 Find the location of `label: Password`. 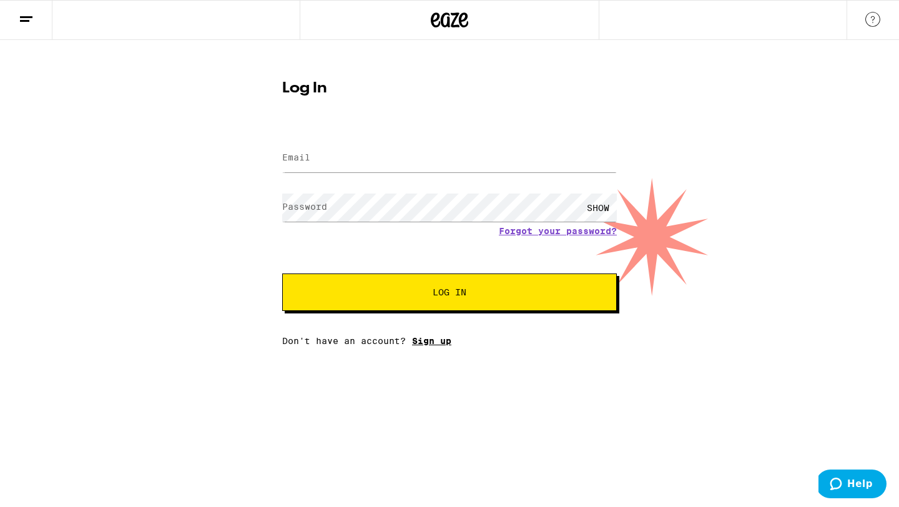

label: Password is located at coordinates (305, 207).